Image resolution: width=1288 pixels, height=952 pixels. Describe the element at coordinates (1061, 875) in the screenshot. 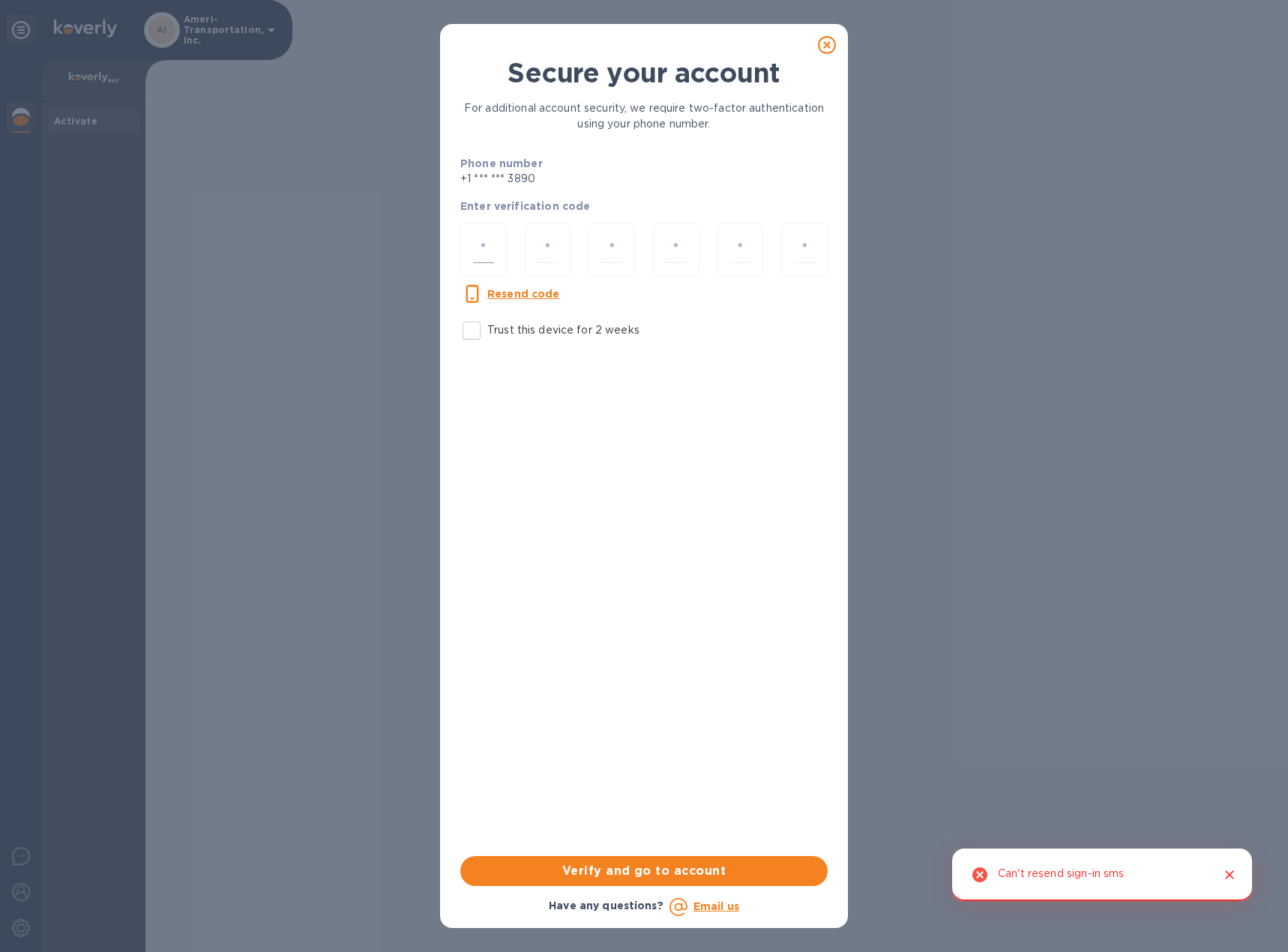

I see `div: Can't resend sign-in sms` at that location.